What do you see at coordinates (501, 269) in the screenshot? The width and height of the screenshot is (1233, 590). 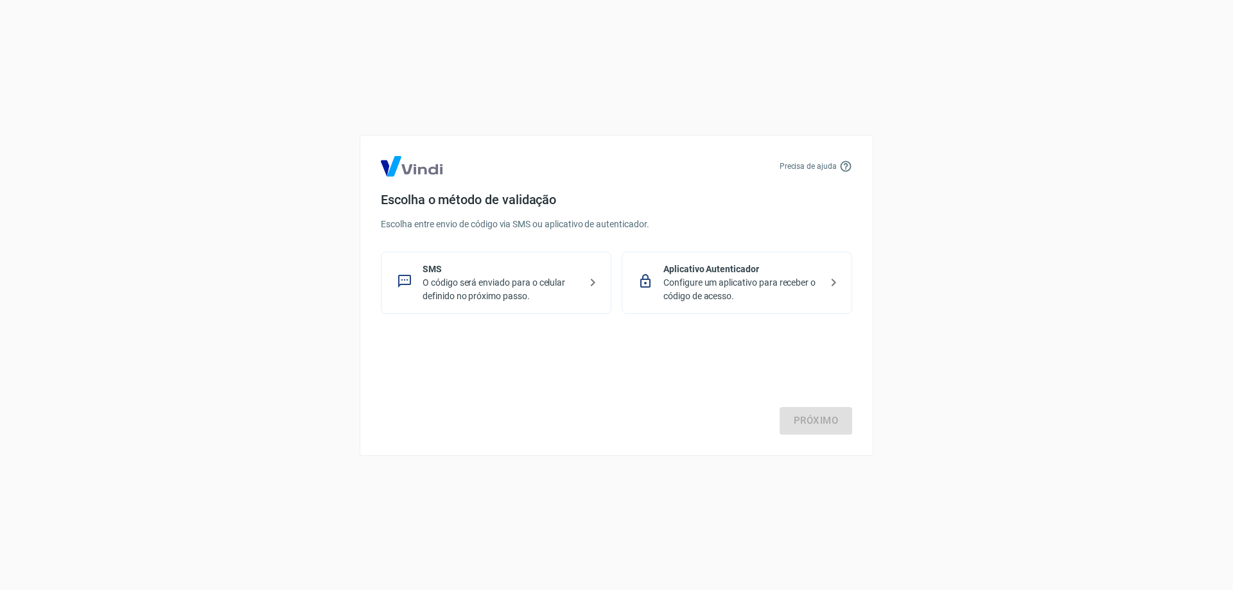 I see `p: SMS` at bounding box center [501, 269].